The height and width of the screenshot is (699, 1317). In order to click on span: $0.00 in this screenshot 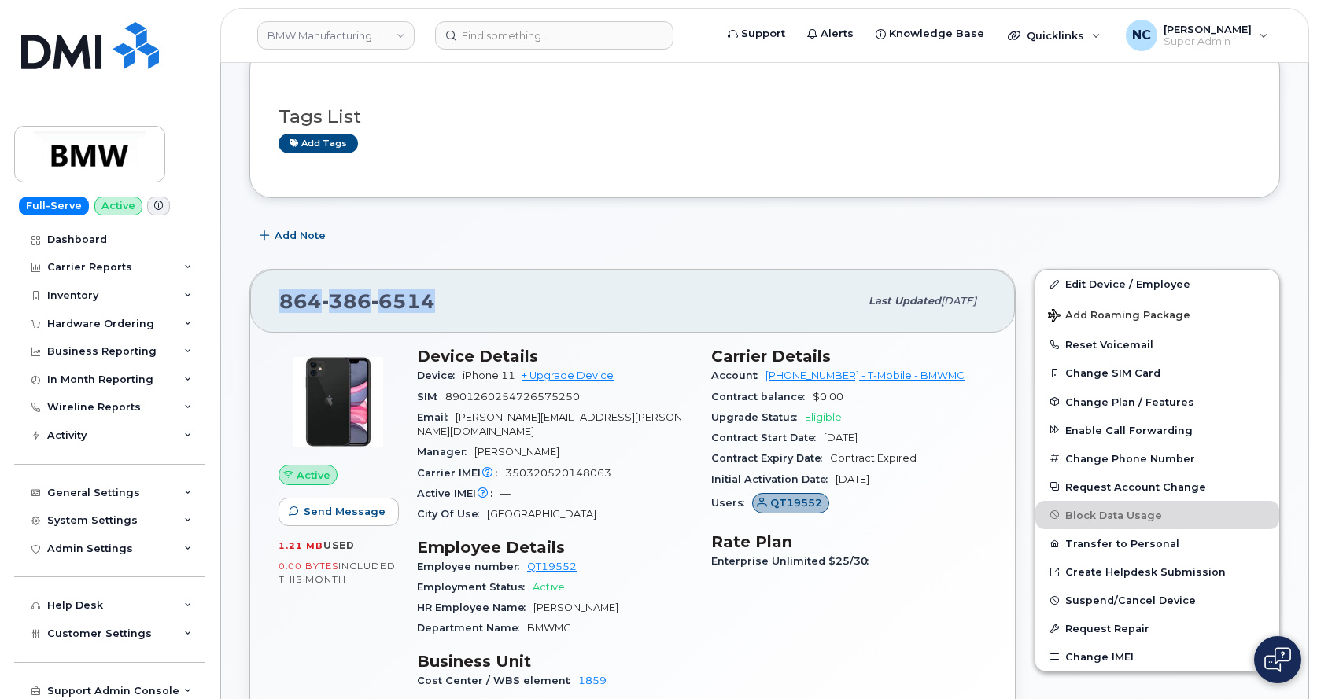, I will do `click(828, 397)`.